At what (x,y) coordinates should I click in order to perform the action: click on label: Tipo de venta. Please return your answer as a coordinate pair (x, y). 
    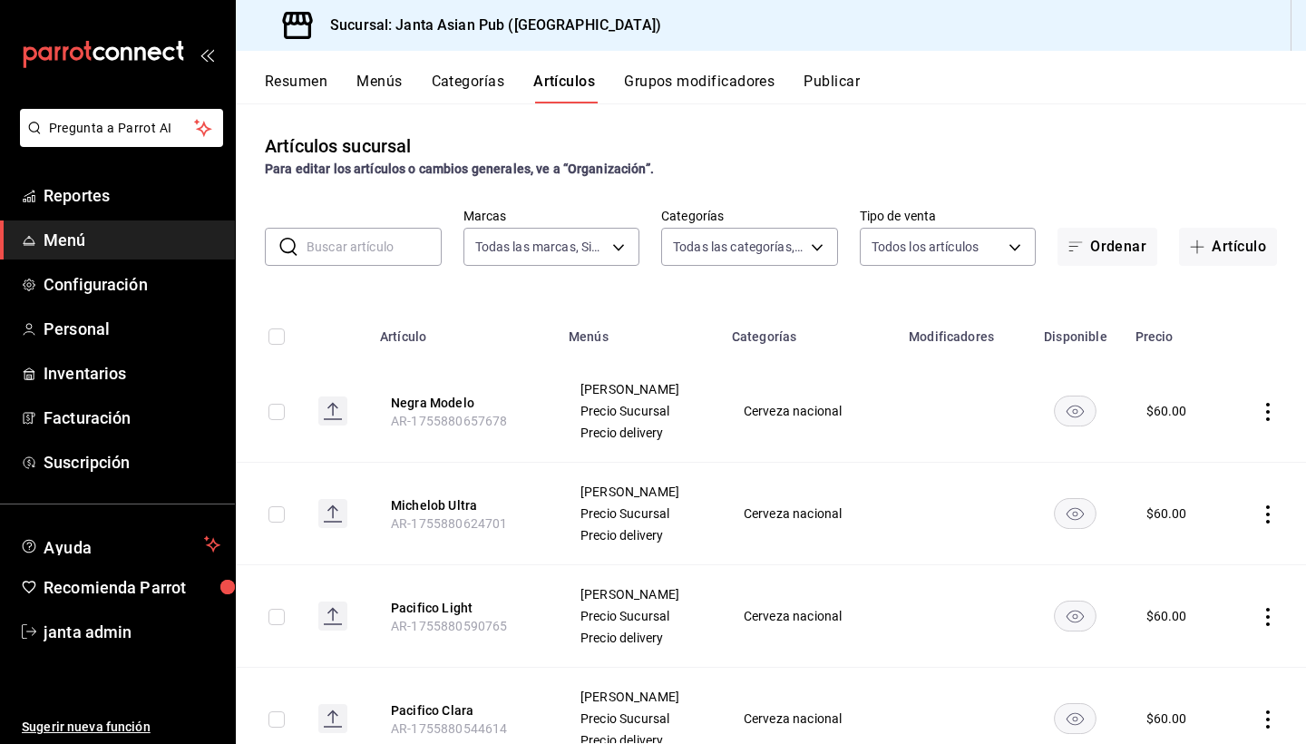
    Looking at the image, I should click on (948, 216).